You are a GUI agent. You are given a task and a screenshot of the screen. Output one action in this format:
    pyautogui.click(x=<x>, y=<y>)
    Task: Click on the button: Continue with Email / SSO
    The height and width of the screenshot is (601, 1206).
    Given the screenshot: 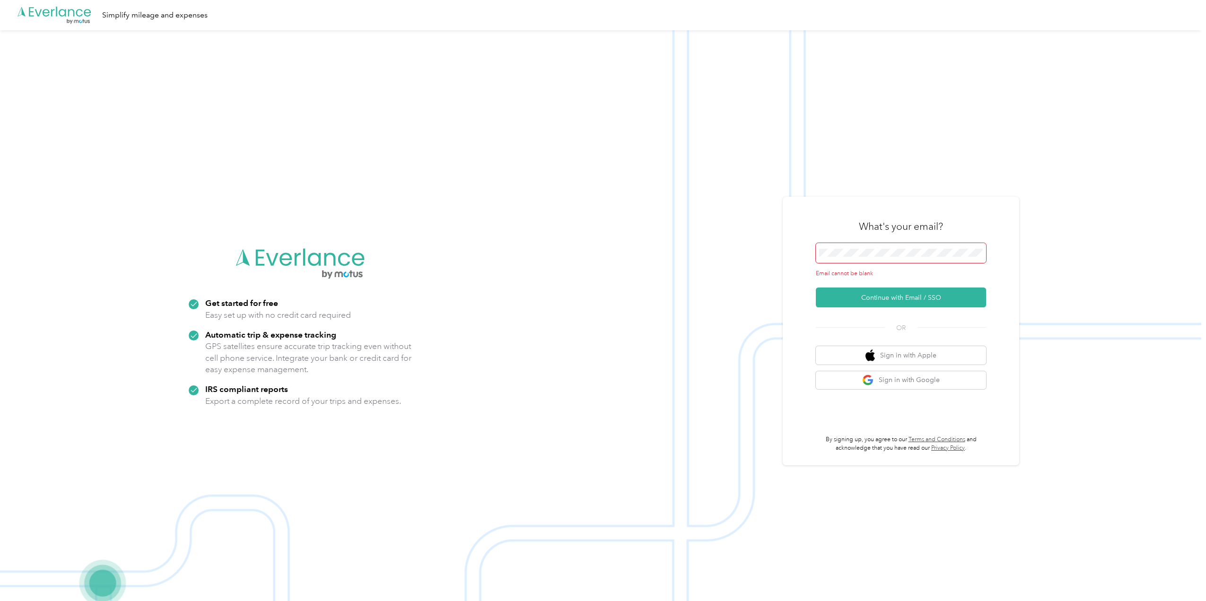 What is the action you would take?
    pyautogui.click(x=901, y=298)
    